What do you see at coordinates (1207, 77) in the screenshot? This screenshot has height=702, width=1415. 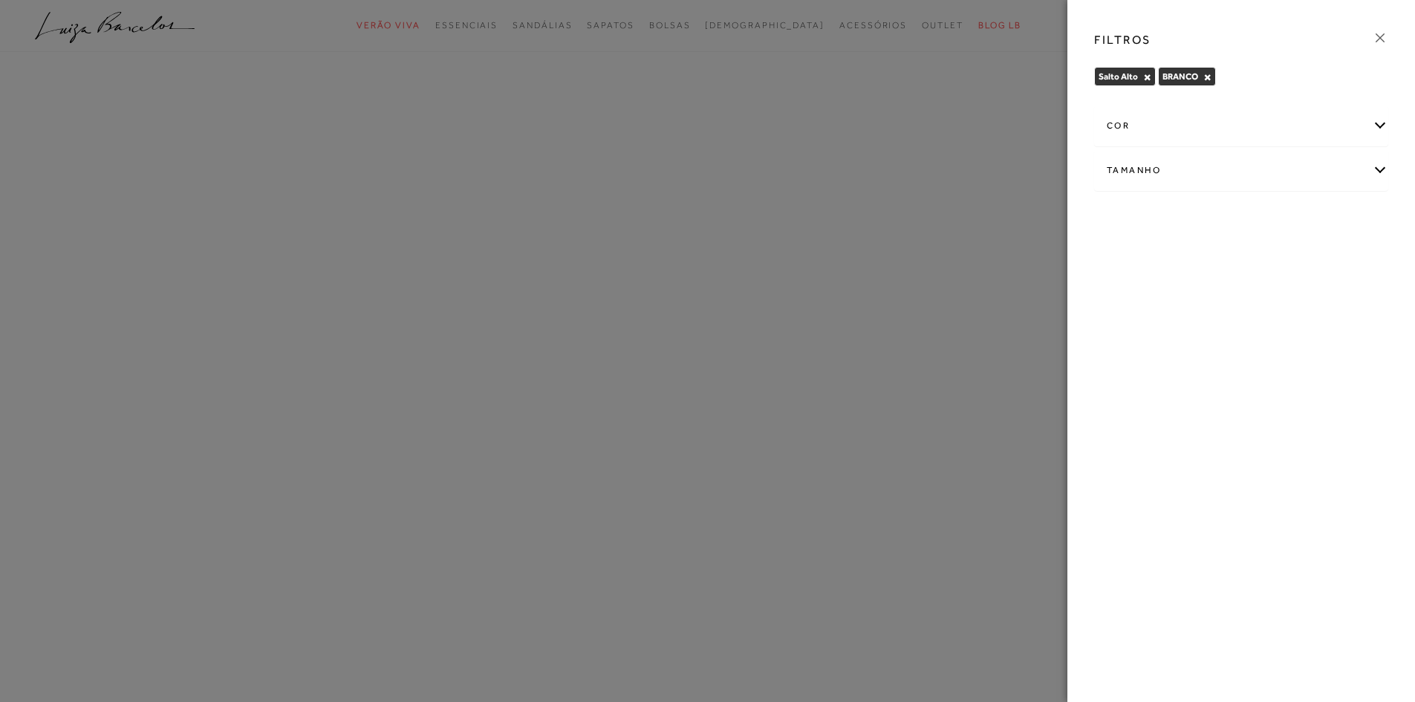 I see `button: BRANCO Close` at bounding box center [1207, 77].